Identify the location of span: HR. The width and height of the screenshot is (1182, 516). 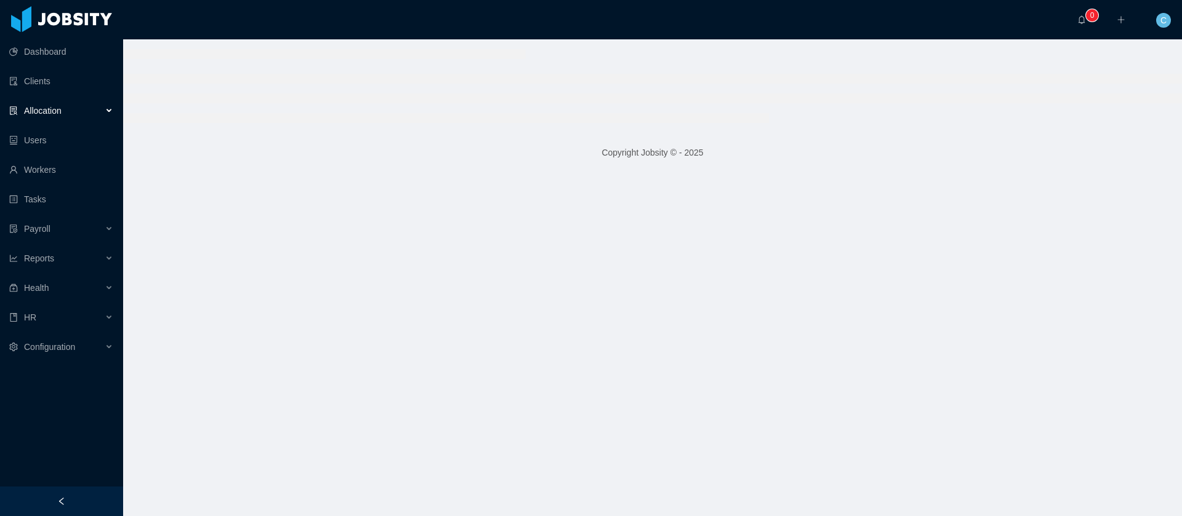
(30, 318).